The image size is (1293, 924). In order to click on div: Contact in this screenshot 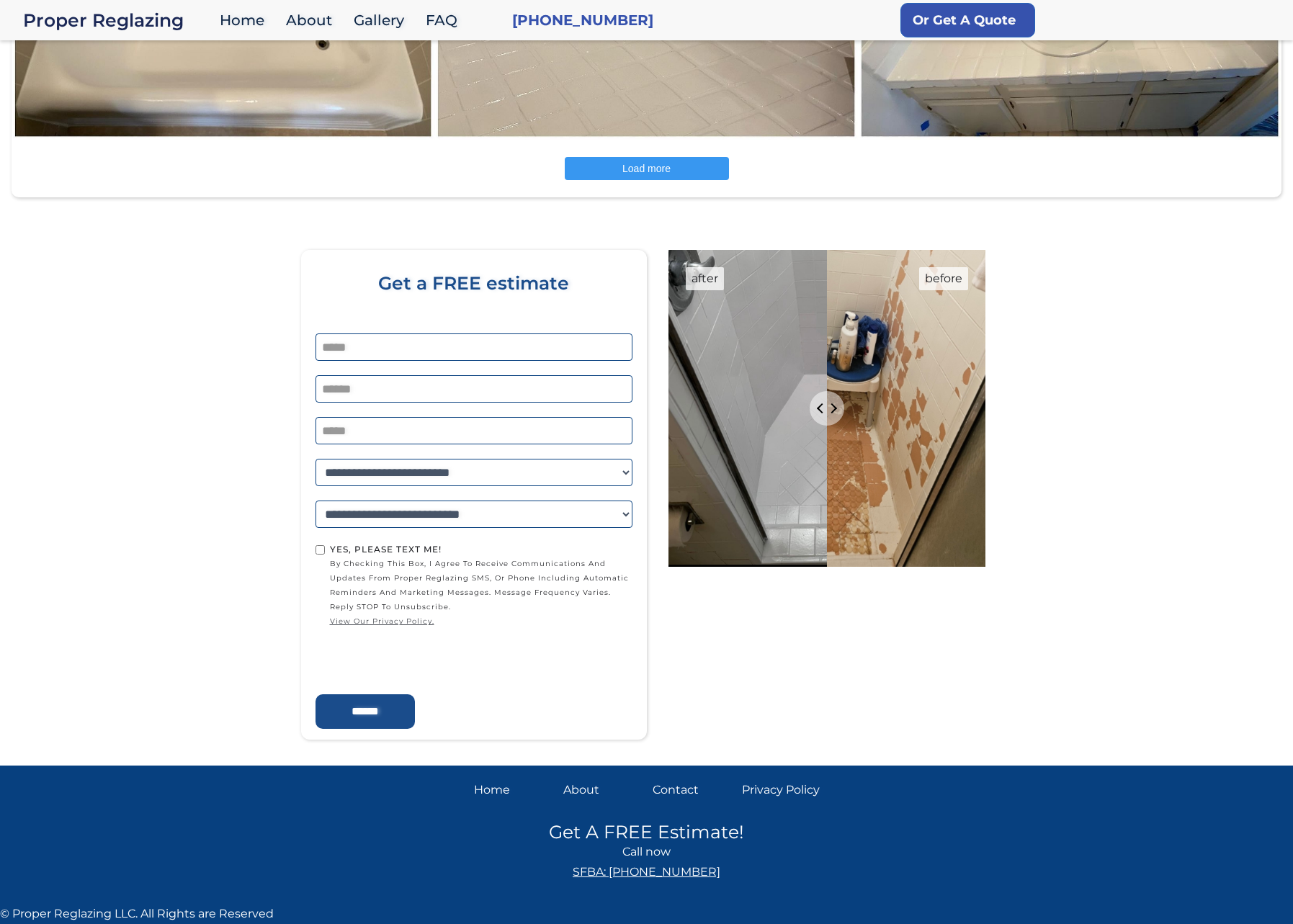, I will do `click(691, 790)`.